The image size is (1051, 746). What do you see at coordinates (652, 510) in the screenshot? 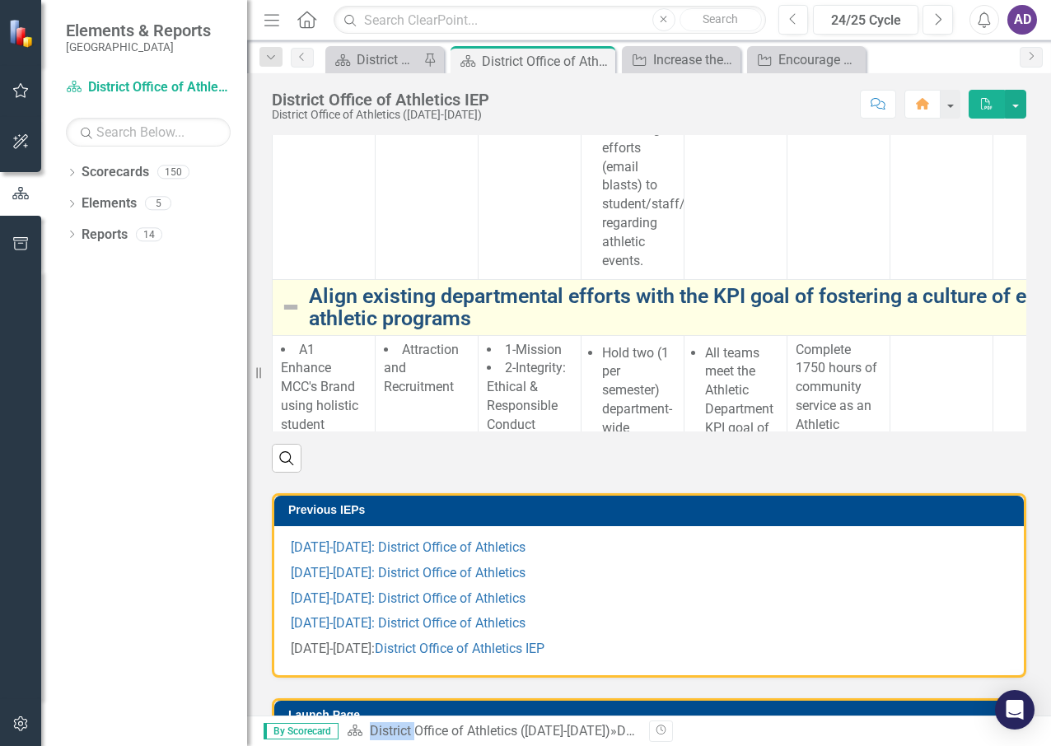
I see `h3: Previous IEPs` at bounding box center [652, 510].